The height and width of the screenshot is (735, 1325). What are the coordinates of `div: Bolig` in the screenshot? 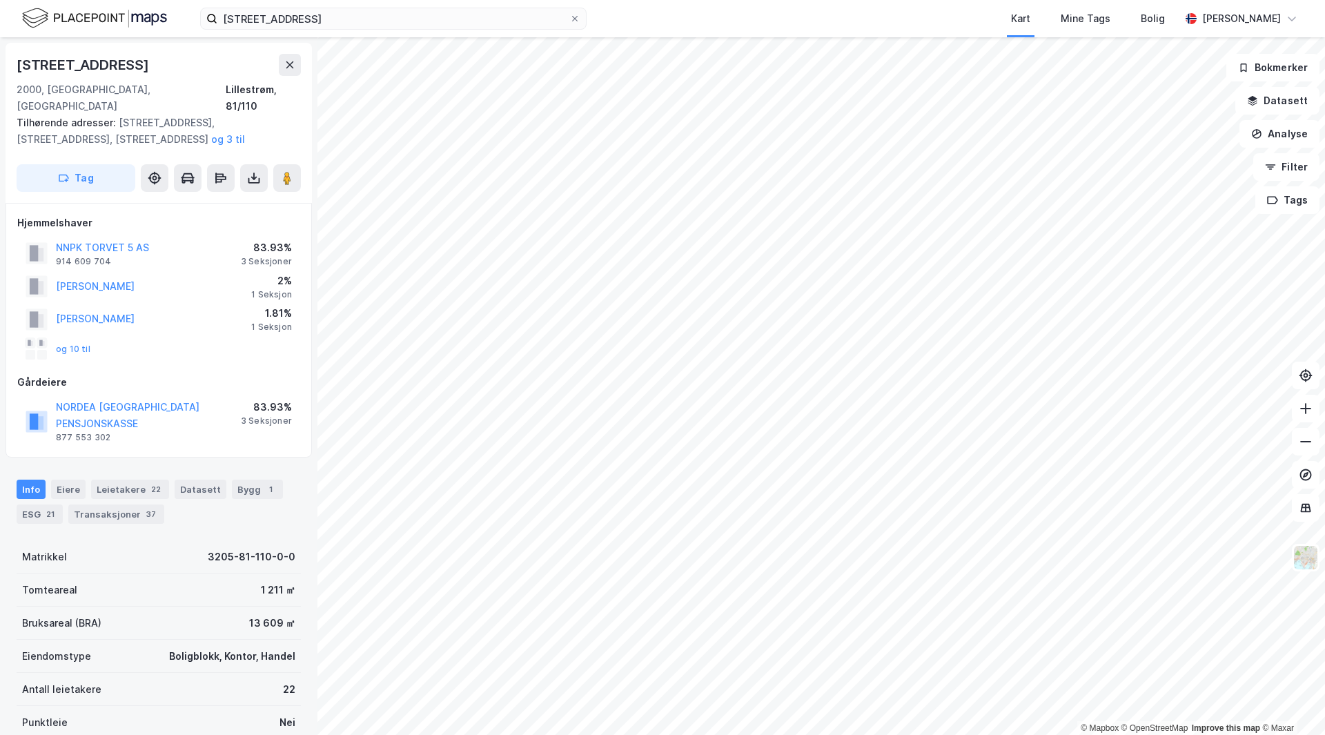 It's located at (1152, 19).